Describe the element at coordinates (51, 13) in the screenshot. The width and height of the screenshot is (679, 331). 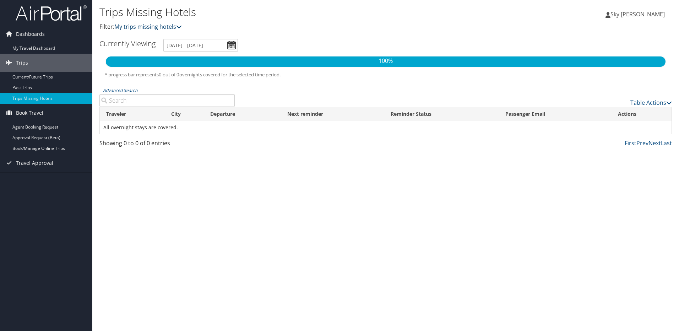
I see `img: airportal-logo.png` at that location.